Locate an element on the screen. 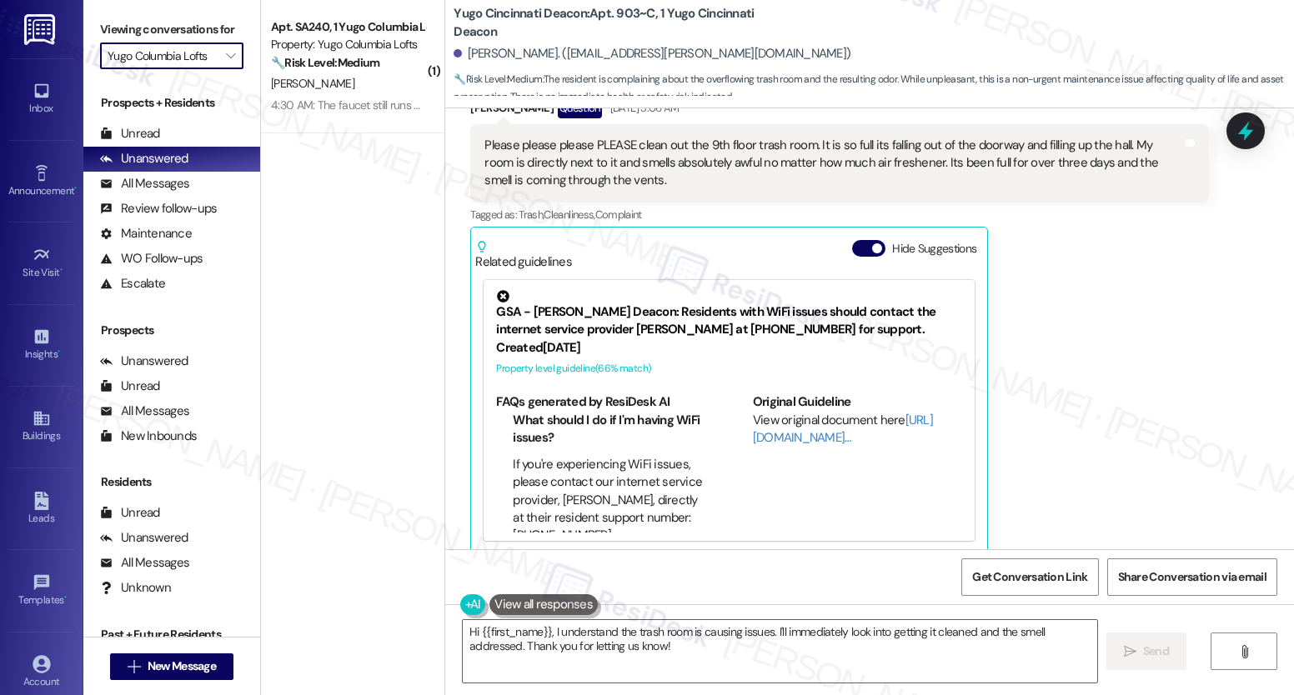 The height and width of the screenshot is (695, 1294). span: Complaint is located at coordinates (619, 214).